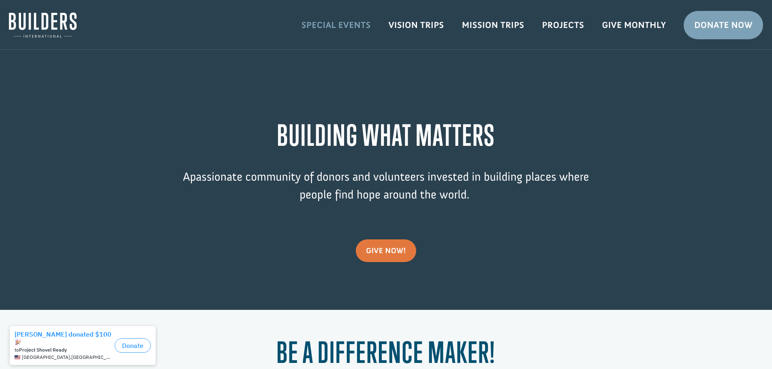 Image resolution: width=772 pixels, height=369 pixels. What do you see at coordinates (416, 25) in the screenshot?
I see `a: Vision Trips` at bounding box center [416, 25].